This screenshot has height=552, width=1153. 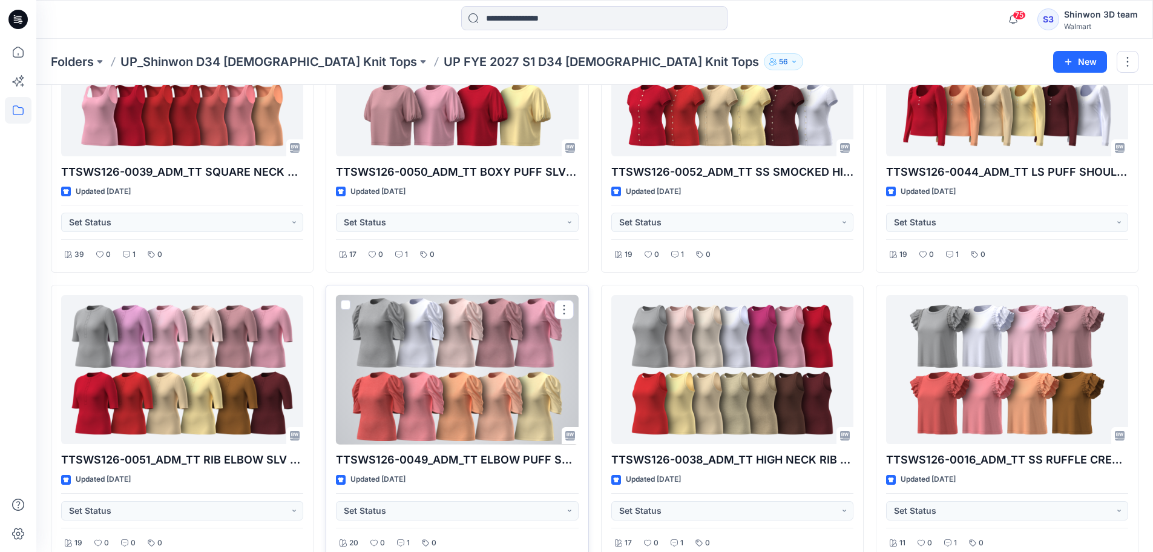 What do you see at coordinates (457, 172) in the screenshot?
I see `p: TTSWS126-0050_ADM_TT BOXY PUFF SLV TOP` at bounding box center [457, 172].